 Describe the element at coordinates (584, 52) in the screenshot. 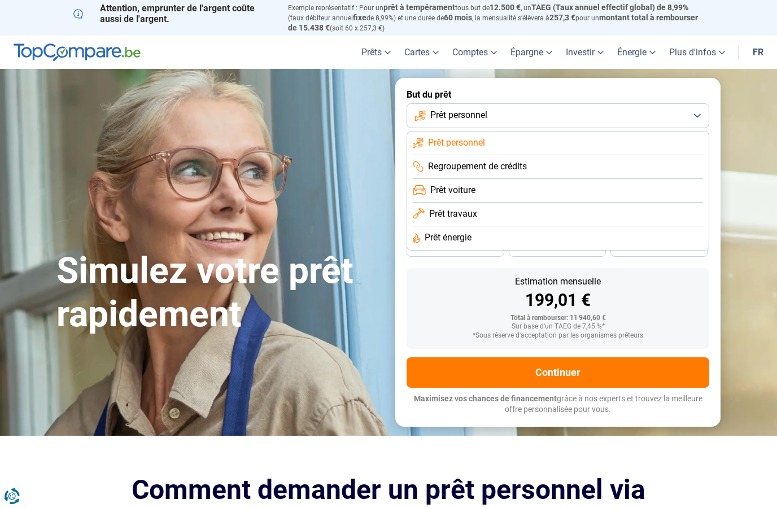

I see `a: Investir` at that location.